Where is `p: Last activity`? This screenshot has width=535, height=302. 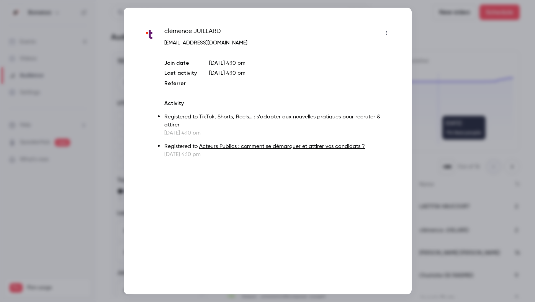 p: Last activity is located at coordinates (180, 73).